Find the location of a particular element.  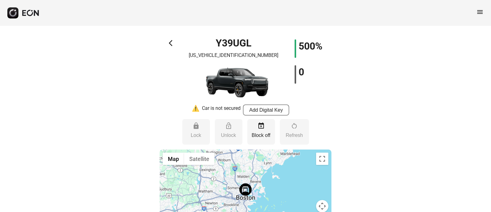

span: menu is located at coordinates (480, 12).